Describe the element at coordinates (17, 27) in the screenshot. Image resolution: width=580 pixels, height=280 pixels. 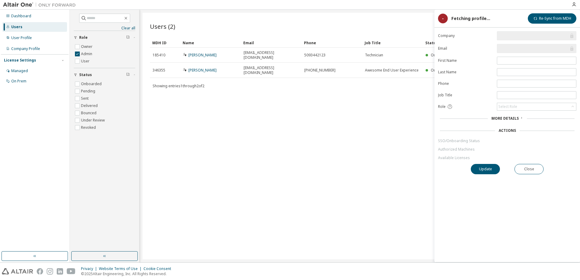
I see `div: Users` at that location.